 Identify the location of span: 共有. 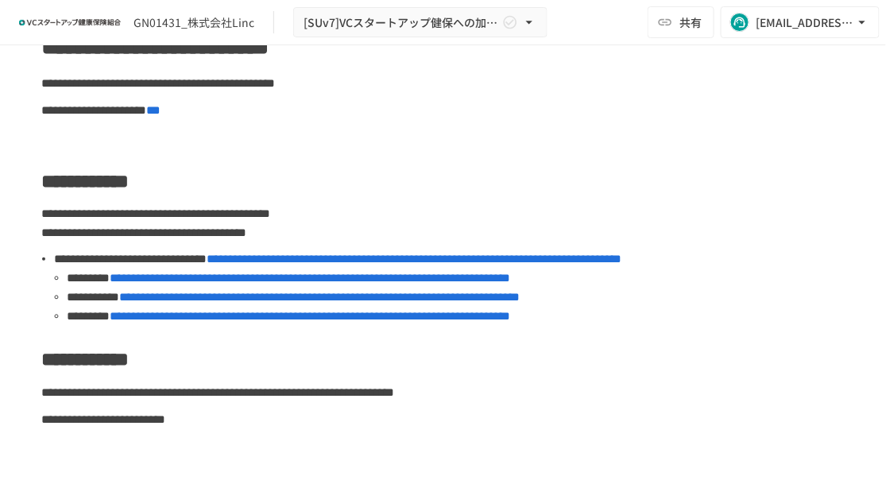
(690, 22).